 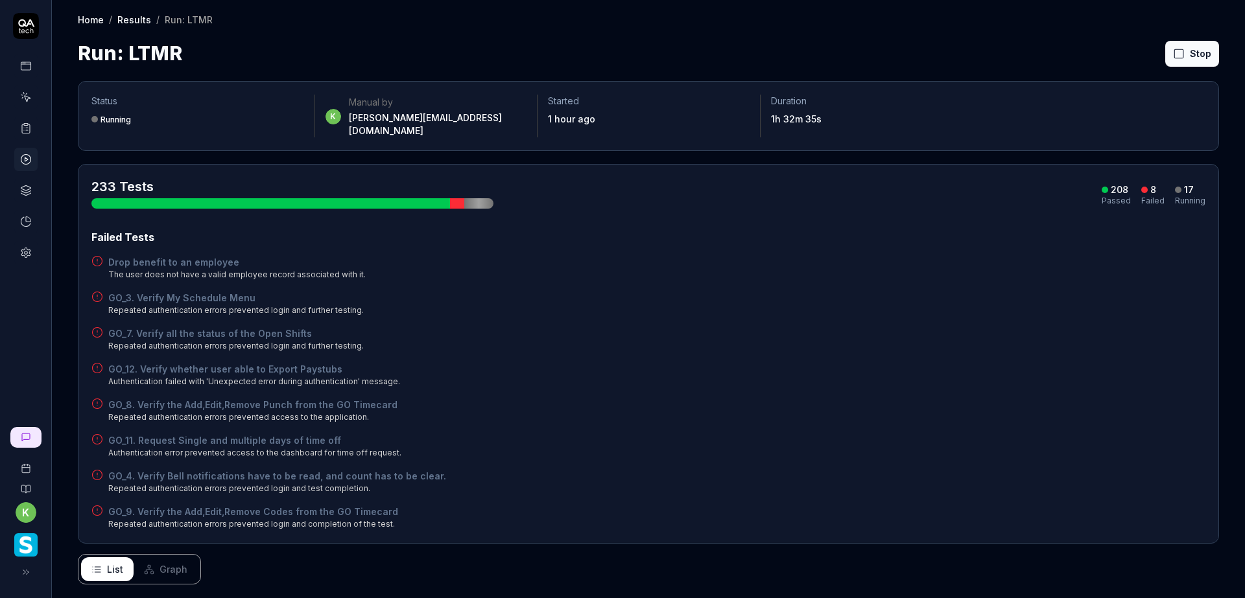 I want to click on img: Smartlinx Logo, so click(x=26, y=545).